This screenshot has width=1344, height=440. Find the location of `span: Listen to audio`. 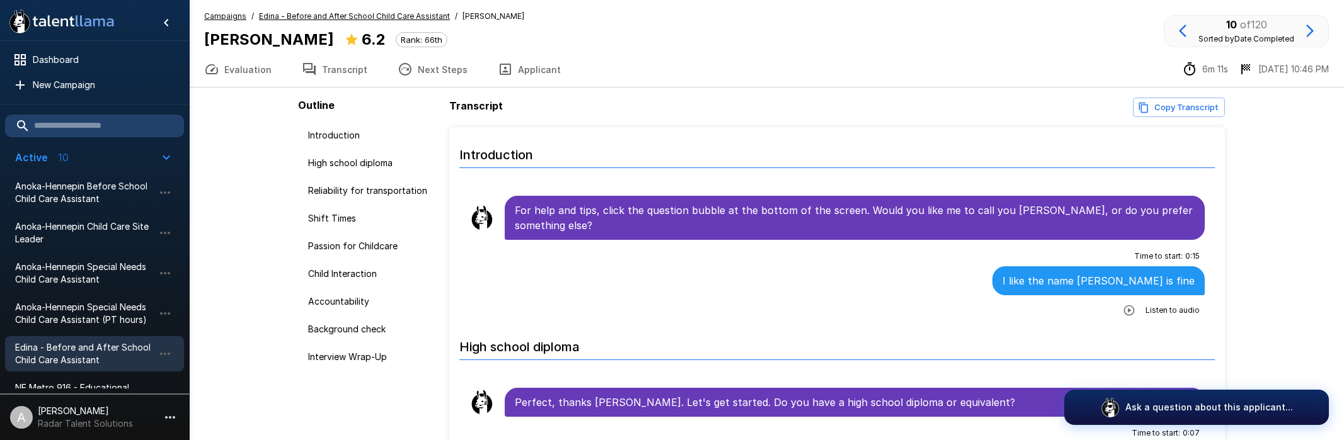

span: Listen to audio is located at coordinates (1172, 311).